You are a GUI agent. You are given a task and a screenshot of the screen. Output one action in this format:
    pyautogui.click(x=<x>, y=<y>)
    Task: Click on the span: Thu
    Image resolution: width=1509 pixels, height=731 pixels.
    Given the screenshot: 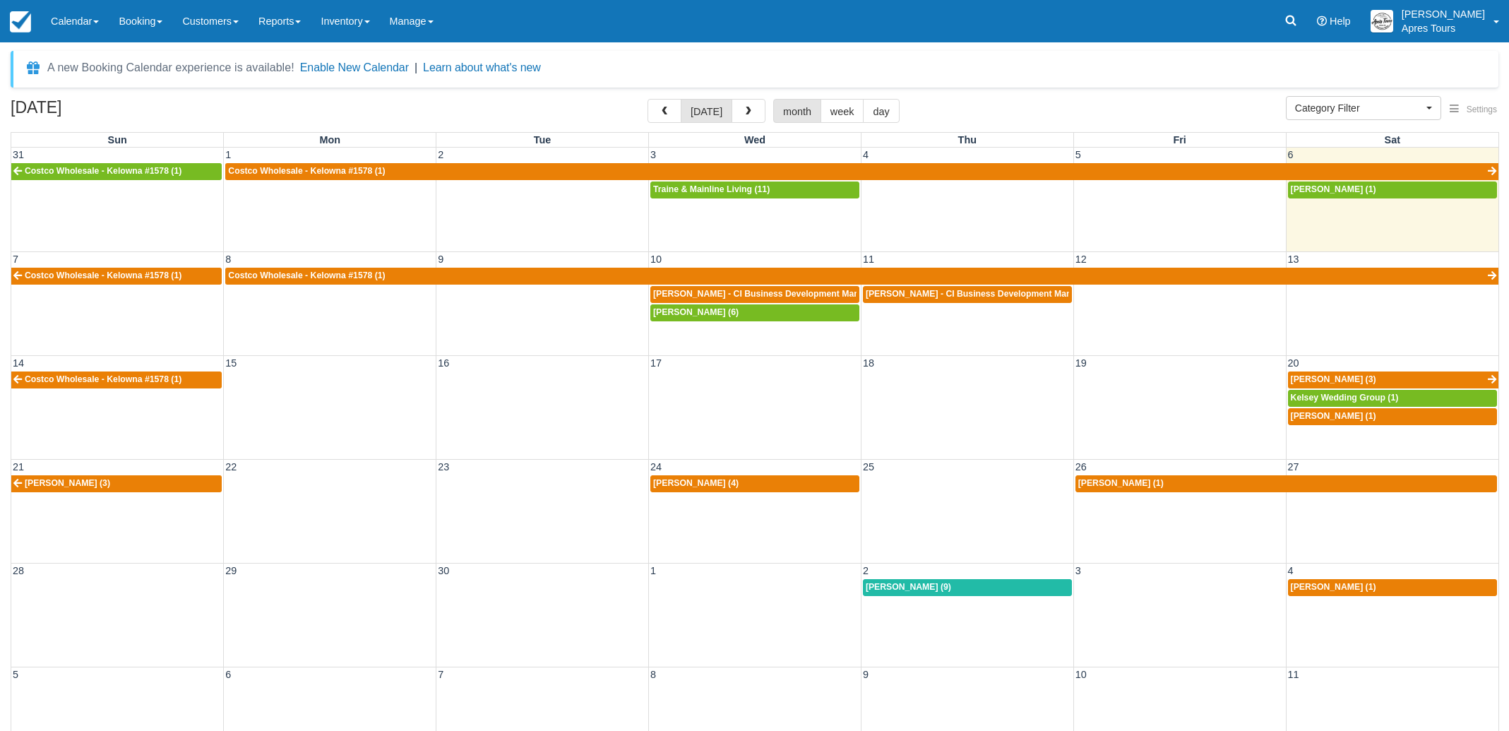 What is the action you would take?
    pyautogui.click(x=968, y=140)
    